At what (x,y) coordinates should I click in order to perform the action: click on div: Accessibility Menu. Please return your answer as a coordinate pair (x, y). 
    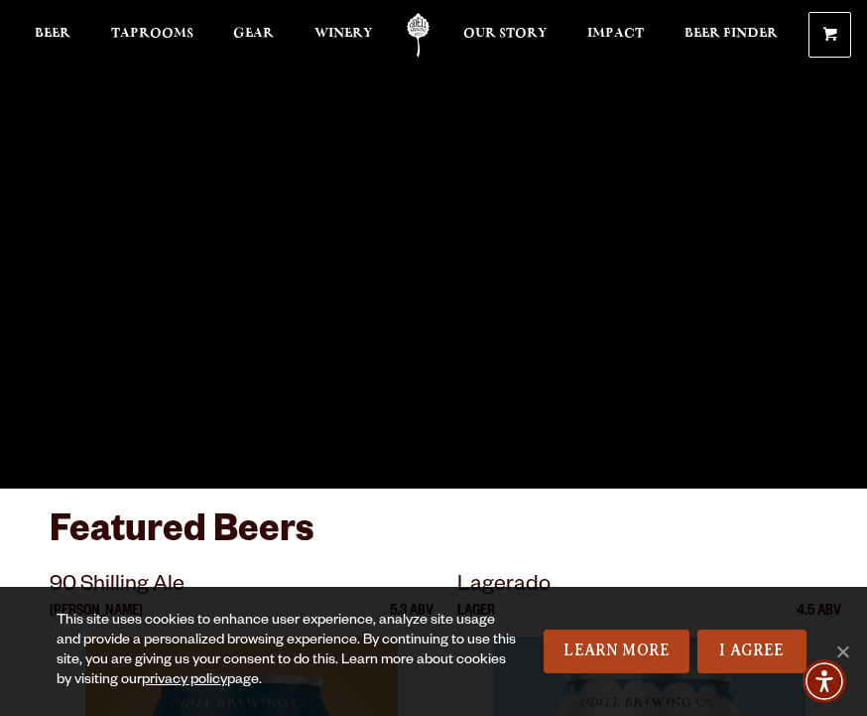
    Looking at the image, I should click on (825, 681).